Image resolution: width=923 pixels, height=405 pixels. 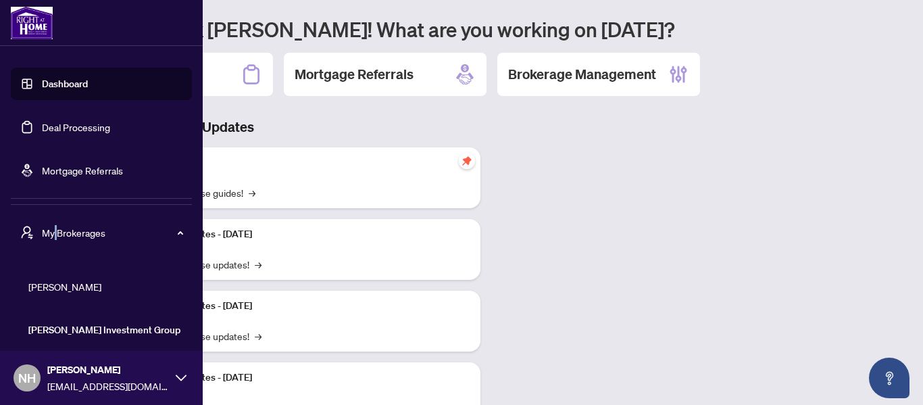 What do you see at coordinates (305, 163) in the screenshot?
I see `p: Self-Help` at bounding box center [305, 163].